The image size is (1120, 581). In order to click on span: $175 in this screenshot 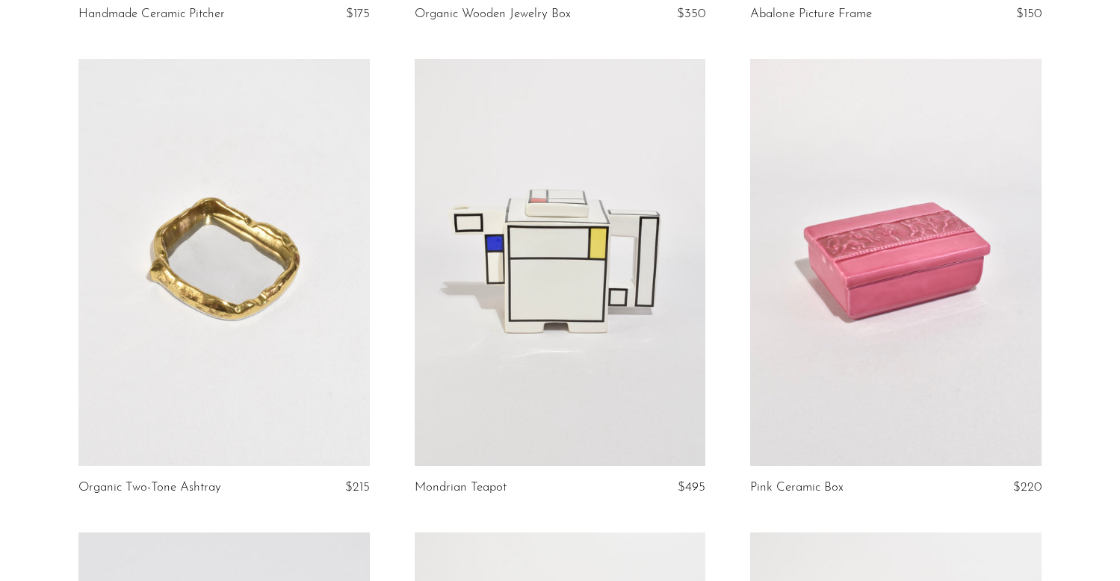, I will do `click(358, 13)`.